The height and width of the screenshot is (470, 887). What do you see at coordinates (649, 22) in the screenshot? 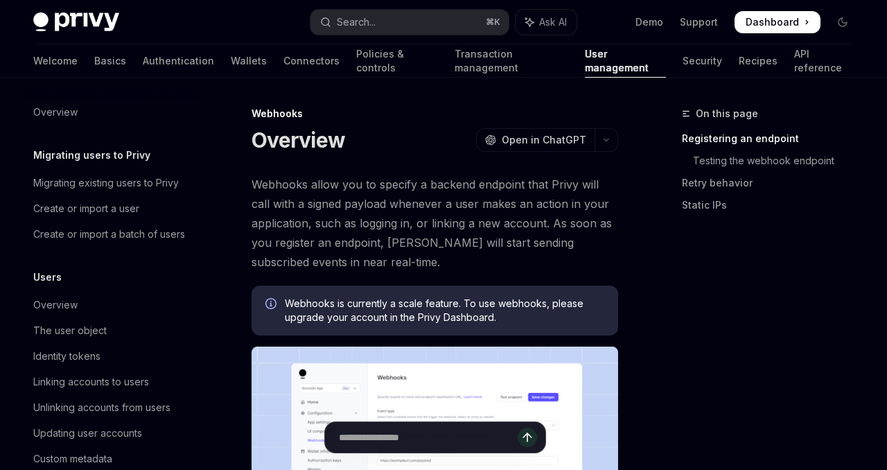
I see `a: Demo` at bounding box center [649, 22].